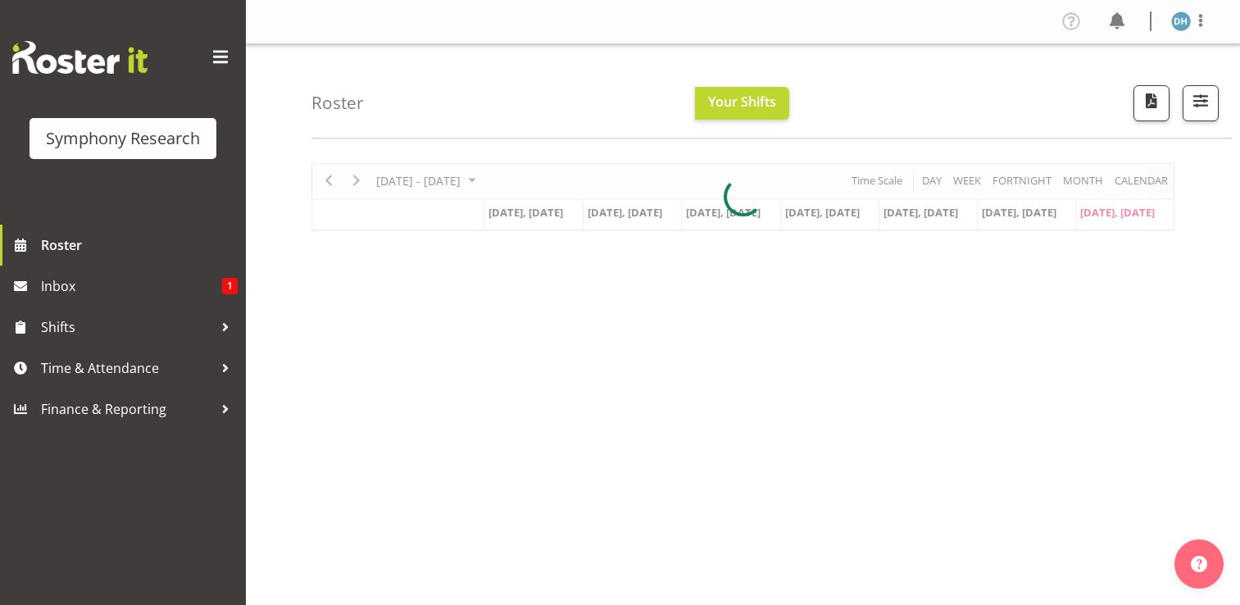 This screenshot has height=605, width=1240. I want to click on button: Download a PDF of the roster according to the set date range., so click(1152, 103).